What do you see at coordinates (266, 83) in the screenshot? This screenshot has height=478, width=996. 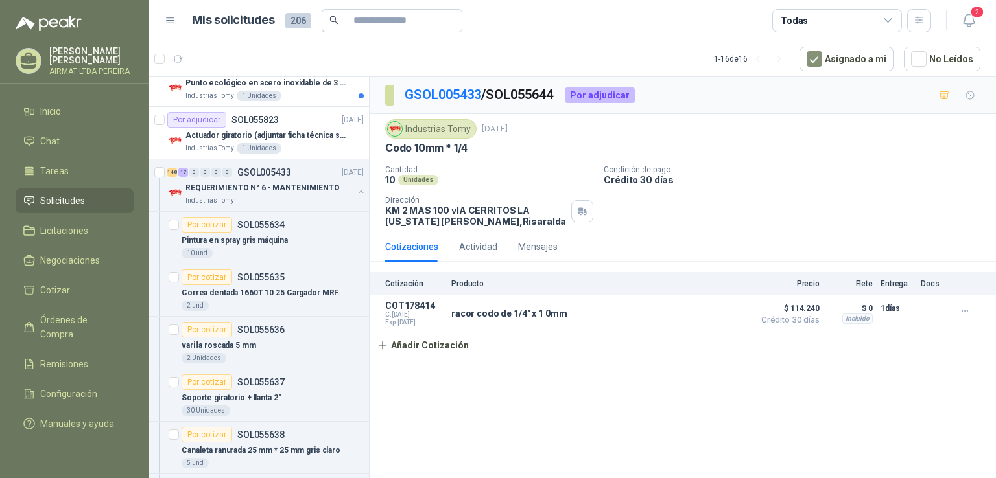 I see `p: Punto ecológico en acero inoxidable de 3 puestos, con capacidad para 121L cada división.` at bounding box center [266, 83].